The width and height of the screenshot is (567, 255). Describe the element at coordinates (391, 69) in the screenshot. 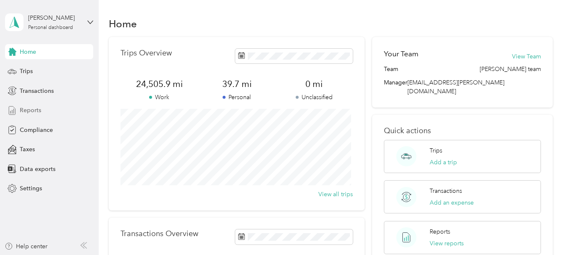

I see `span: Team` at that location.